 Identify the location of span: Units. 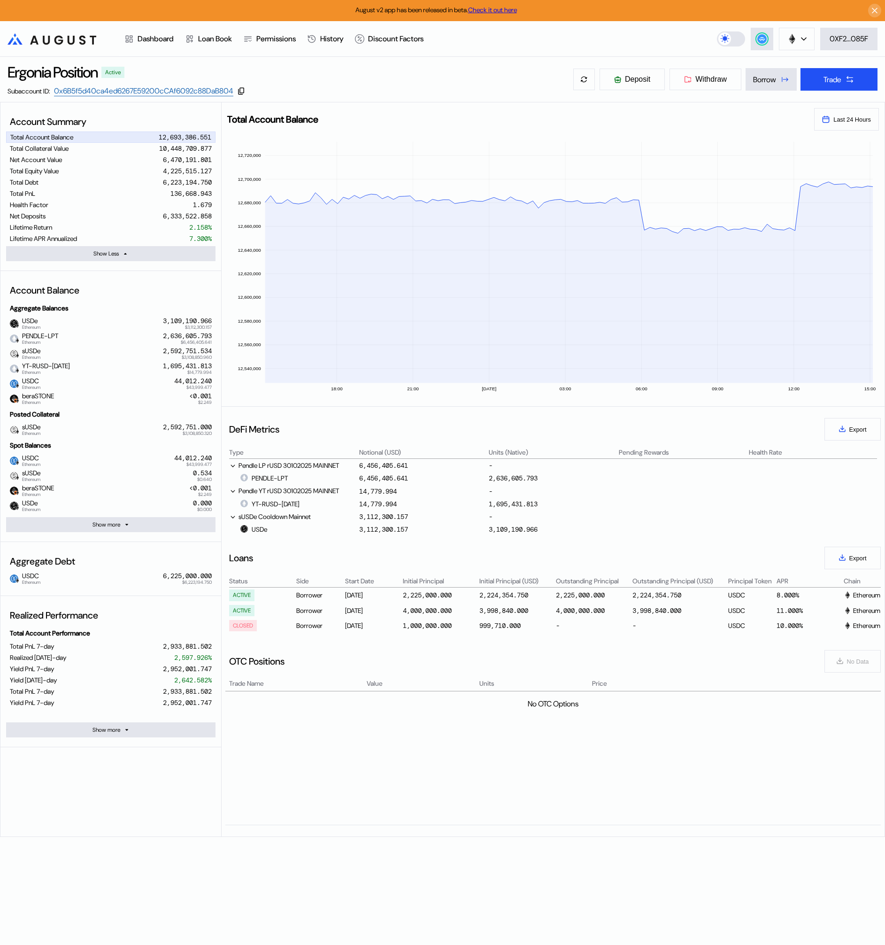
(487, 683).